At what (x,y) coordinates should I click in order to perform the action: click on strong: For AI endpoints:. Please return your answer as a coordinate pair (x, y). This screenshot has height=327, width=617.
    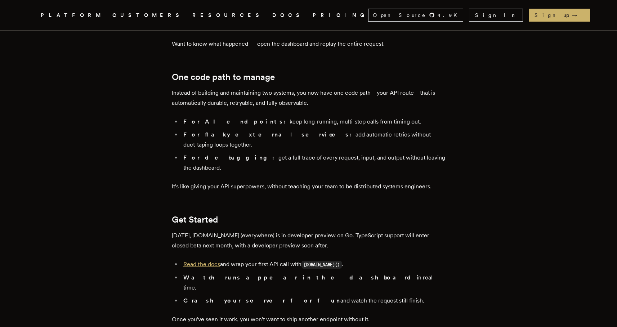
    Looking at the image, I should click on (236, 121).